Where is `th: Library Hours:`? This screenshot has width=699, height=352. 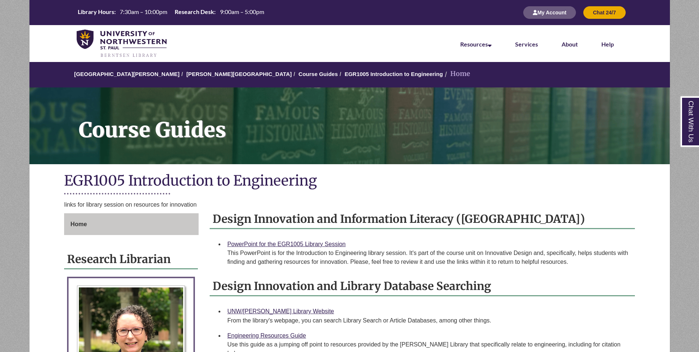
th: Library Hours: is located at coordinates (96, 12).